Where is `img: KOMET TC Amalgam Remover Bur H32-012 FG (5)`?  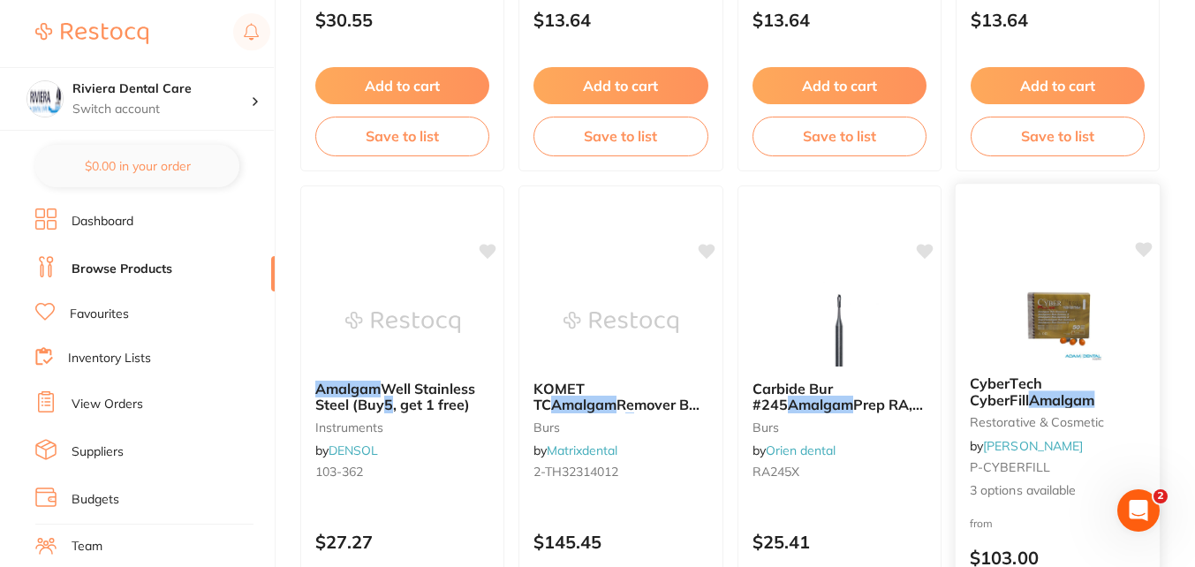
img: KOMET TC Amalgam Remover Bur H32-012 FG (5) is located at coordinates (621, 322).